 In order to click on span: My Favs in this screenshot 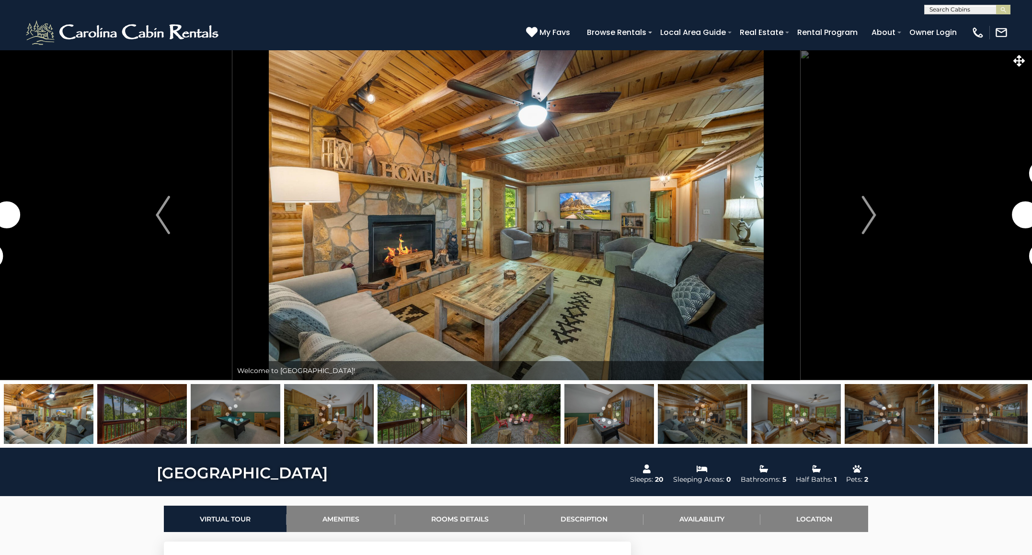, I will do `click(555, 32)`.